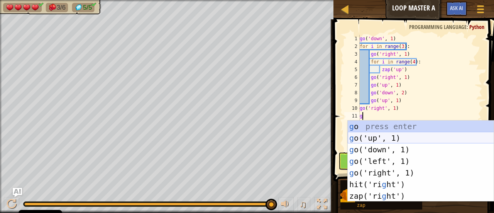 This screenshot has width=494, height=213. What do you see at coordinates (30, 8) in the screenshot?
I see `span: Hi. Need any help?` at bounding box center [30, 8].